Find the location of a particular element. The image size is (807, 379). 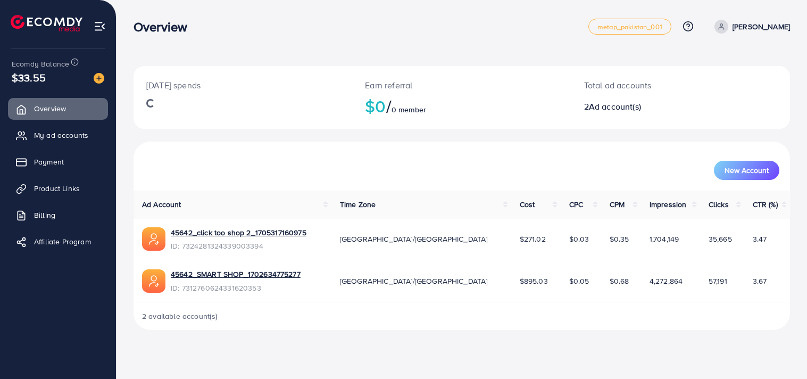

span: Ad Account is located at coordinates (162, 204).